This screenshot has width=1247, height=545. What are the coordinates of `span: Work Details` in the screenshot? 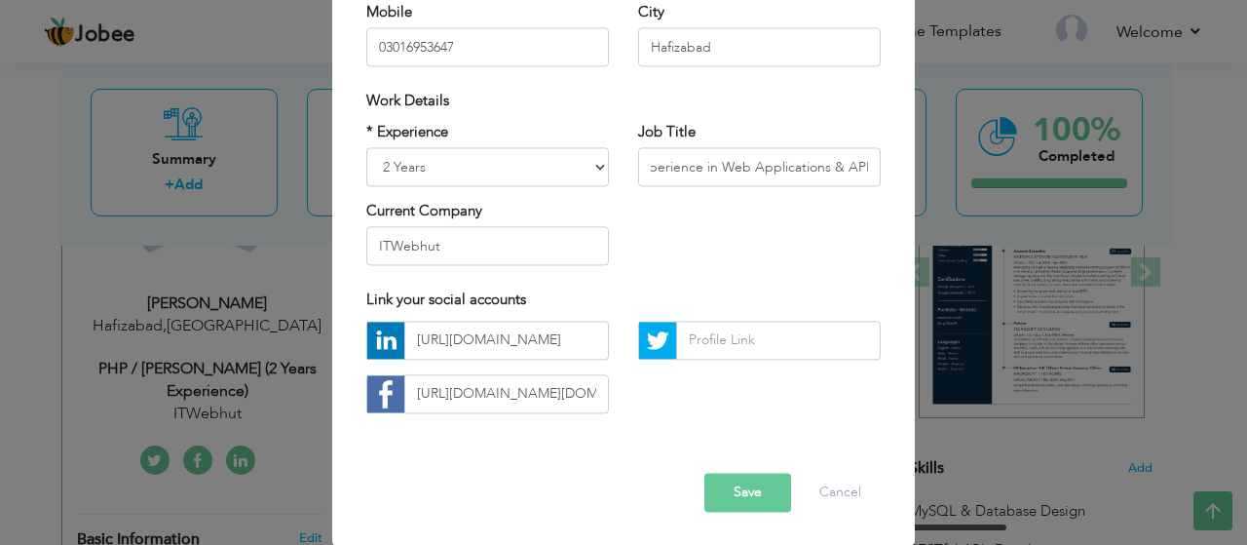 It's located at (407, 101).